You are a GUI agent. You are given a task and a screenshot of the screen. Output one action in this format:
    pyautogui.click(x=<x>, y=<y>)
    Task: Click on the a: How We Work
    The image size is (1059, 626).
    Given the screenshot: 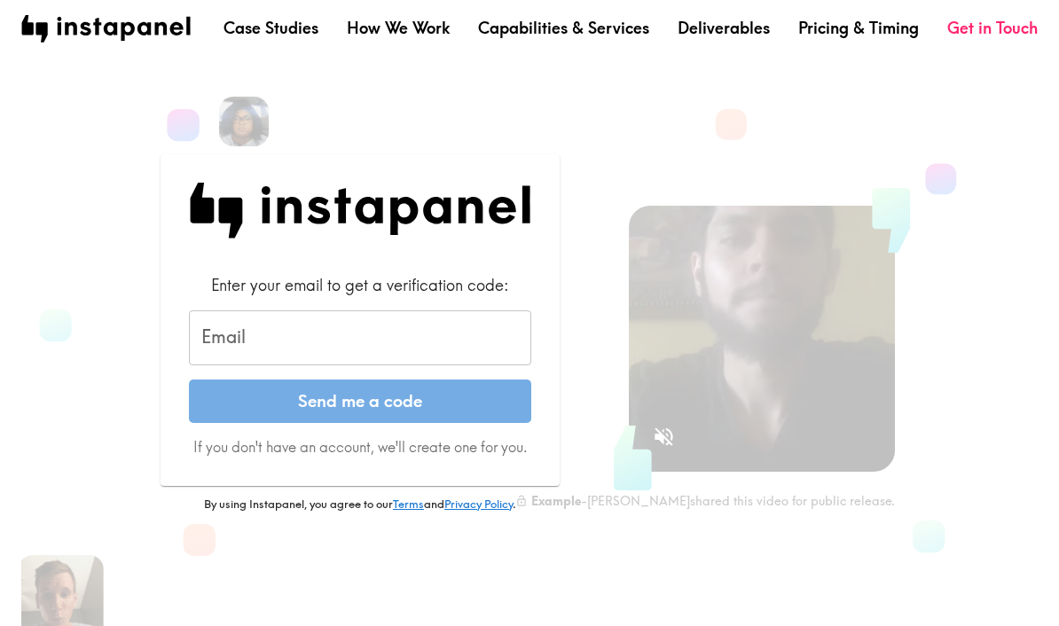 What is the action you would take?
    pyautogui.click(x=398, y=27)
    